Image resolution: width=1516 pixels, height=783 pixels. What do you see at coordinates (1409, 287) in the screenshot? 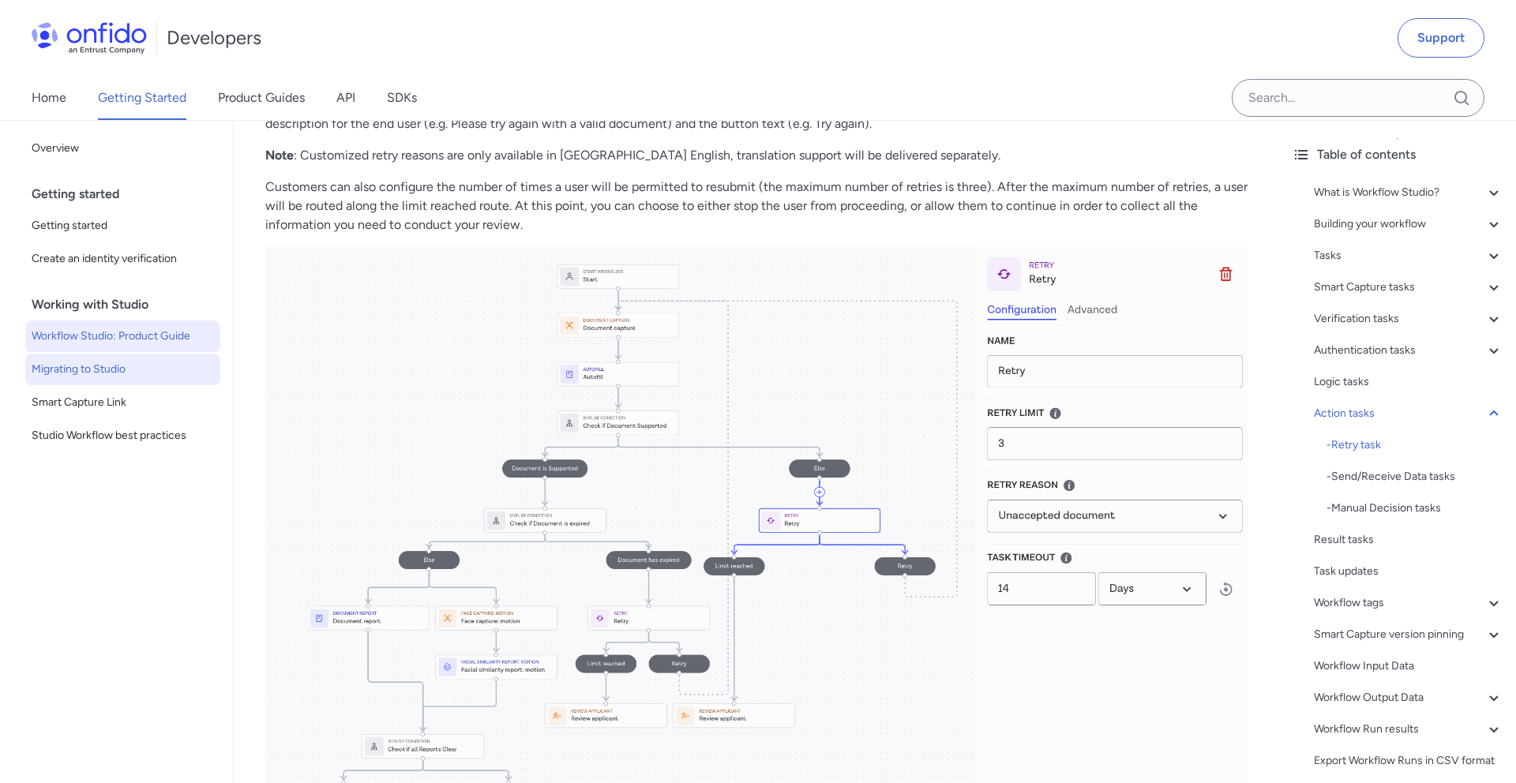
I see `a: Smart Capture tasks` at bounding box center [1409, 287].